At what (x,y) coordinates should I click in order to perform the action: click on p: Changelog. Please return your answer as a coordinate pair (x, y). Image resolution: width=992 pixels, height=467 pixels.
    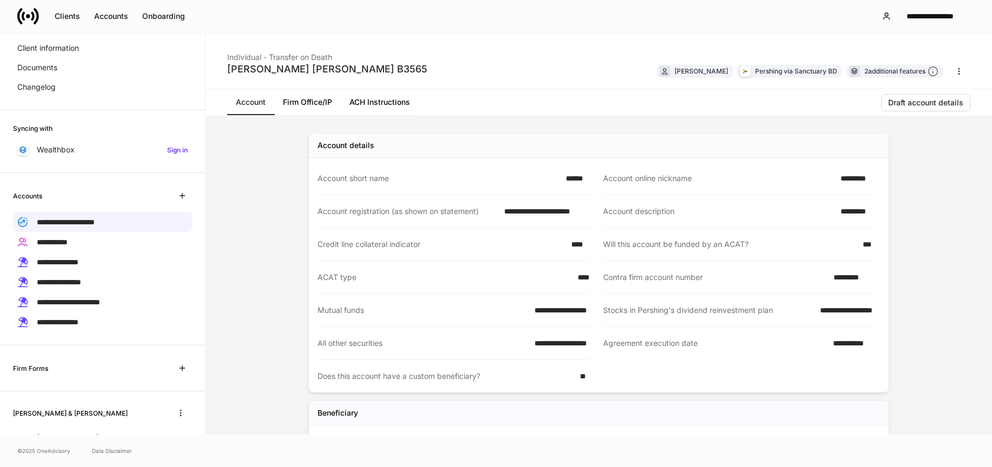
    Looking at the image, I should click on (36, 87).